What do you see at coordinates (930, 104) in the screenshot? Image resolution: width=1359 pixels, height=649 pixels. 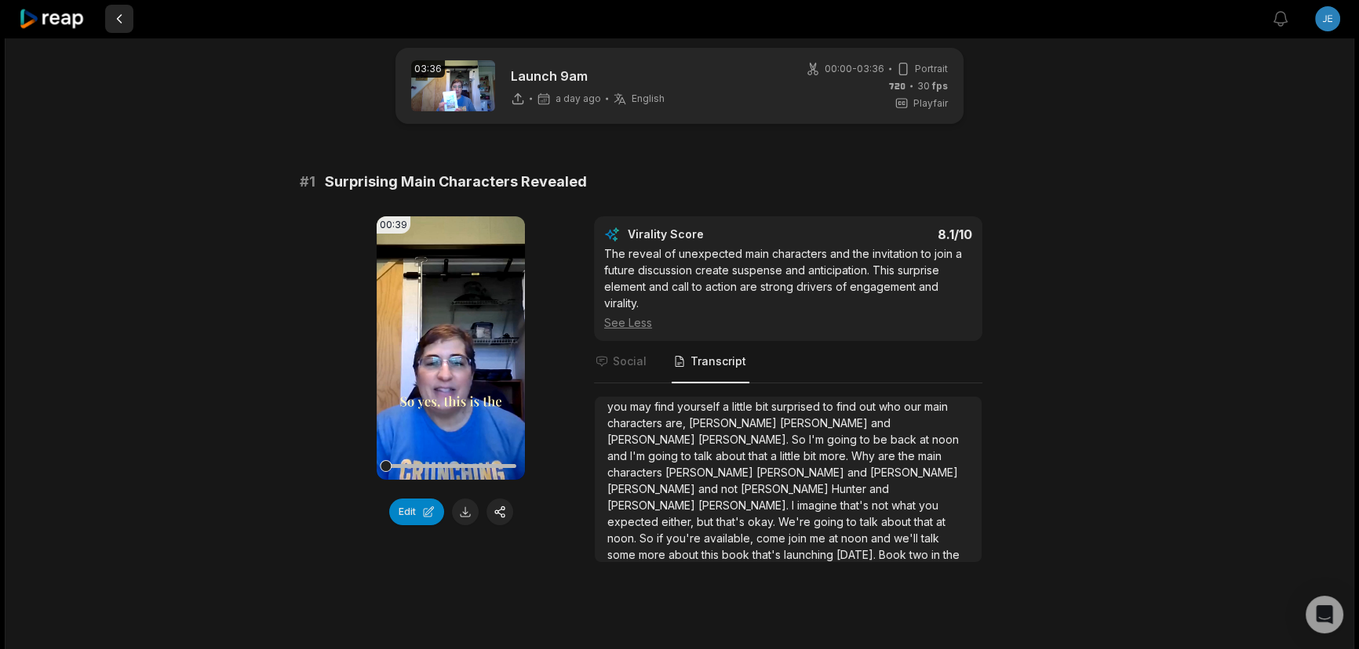 I see `span: Playfair` at bounding box center [930, 104].